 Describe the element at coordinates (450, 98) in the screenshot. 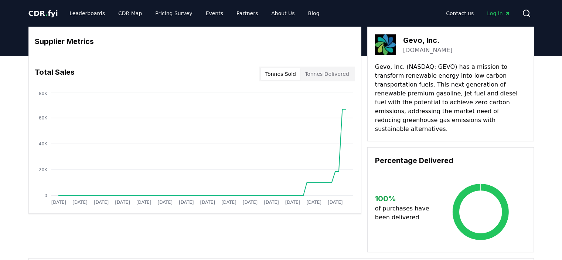

I see `p: Gevo, Inc. (NASDAQ: GEVO) has a mission to transform renewable energy into low carbon transportat...` at that location.